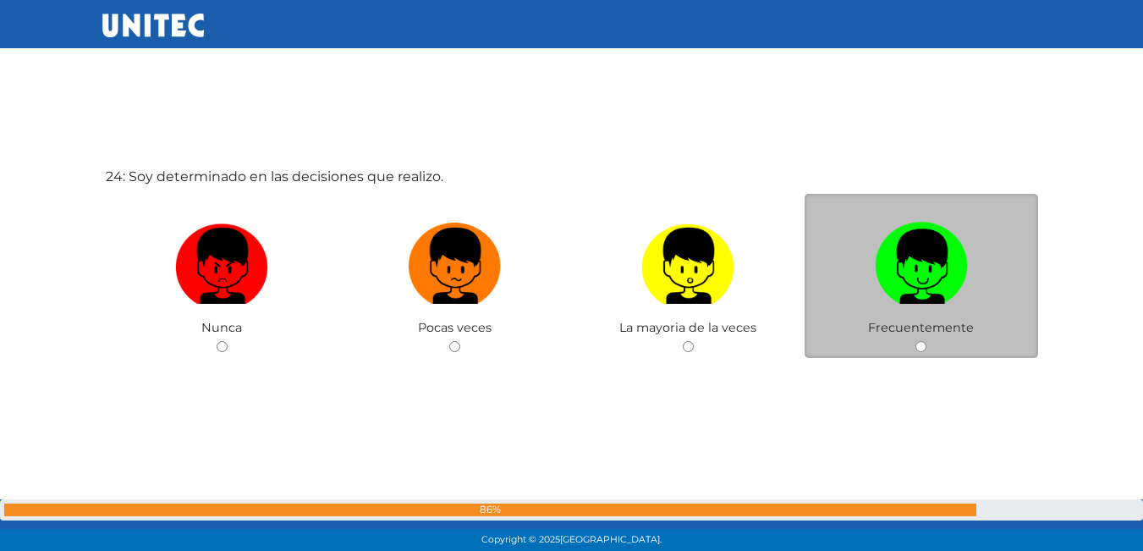 The image size is (1143, 551). What do you see at coordinates (153, 25) in the screenshot?
I see `img: UNITEC` at bounding box center [153, 25].